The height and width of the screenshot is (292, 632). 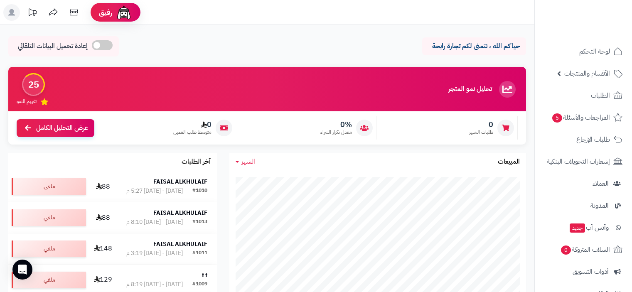 What do you see at coordinates (62, 128) in the screenshot?
I see `span: عرض التحليل الكامل` at bounding box center [62, 128].